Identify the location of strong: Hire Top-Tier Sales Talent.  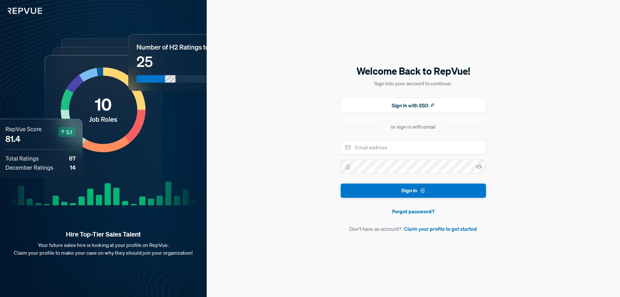
(103, 234).